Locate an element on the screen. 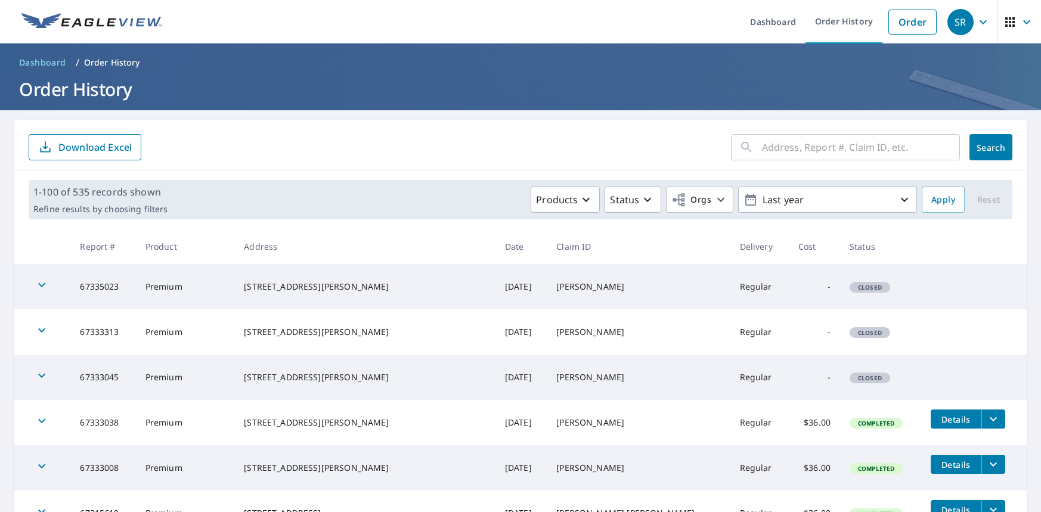 The image size is (1041, 512). p: 1-100 of 535 records shown is located at coordinates (100, 192).